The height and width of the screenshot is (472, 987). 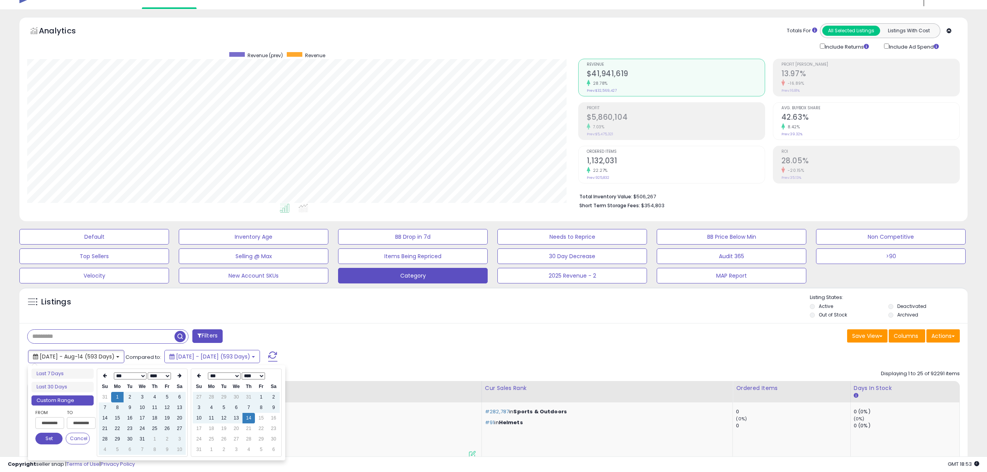 What do you see at coordinates (732, 256) in the screenshot?
I see `button: Audit 365` at bounding box center [732, 256].